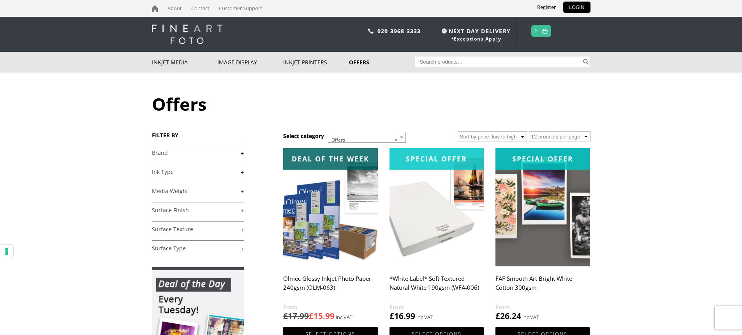  Describe the element at coordinates (577, 7) in the screenshot. I see `a: LOGIN` at that location.